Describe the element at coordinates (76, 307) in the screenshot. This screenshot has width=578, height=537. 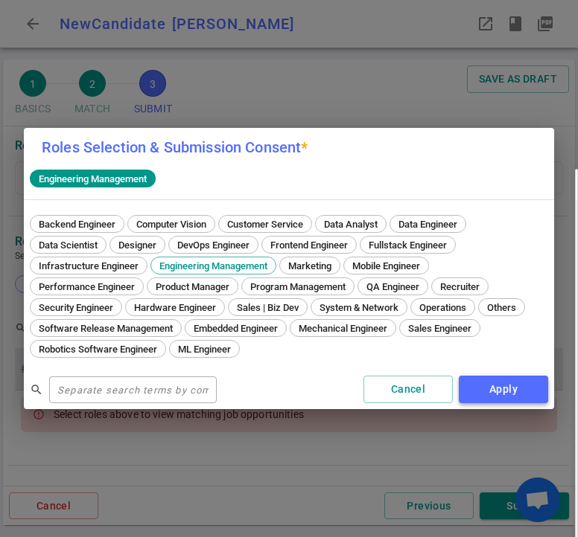
I see `span: Security Engineer` at that location.